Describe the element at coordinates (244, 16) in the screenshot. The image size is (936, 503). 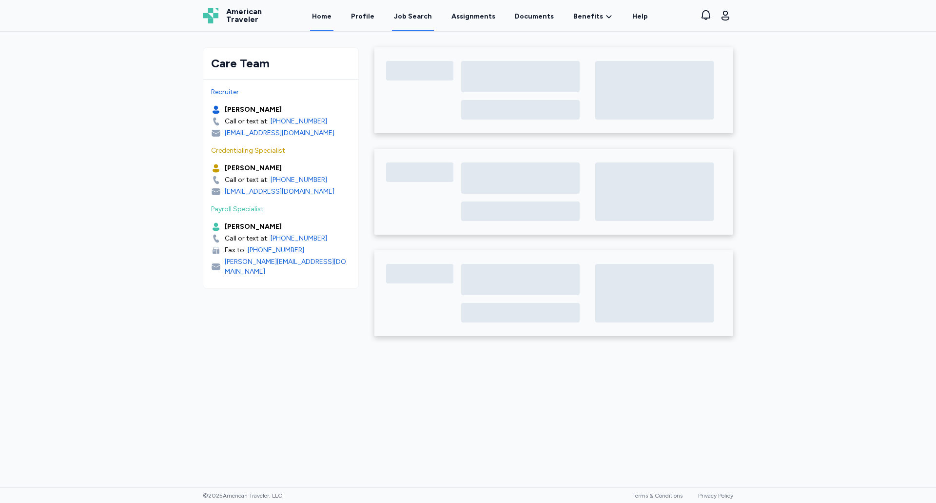
I see `span: American Traveler` at that location.